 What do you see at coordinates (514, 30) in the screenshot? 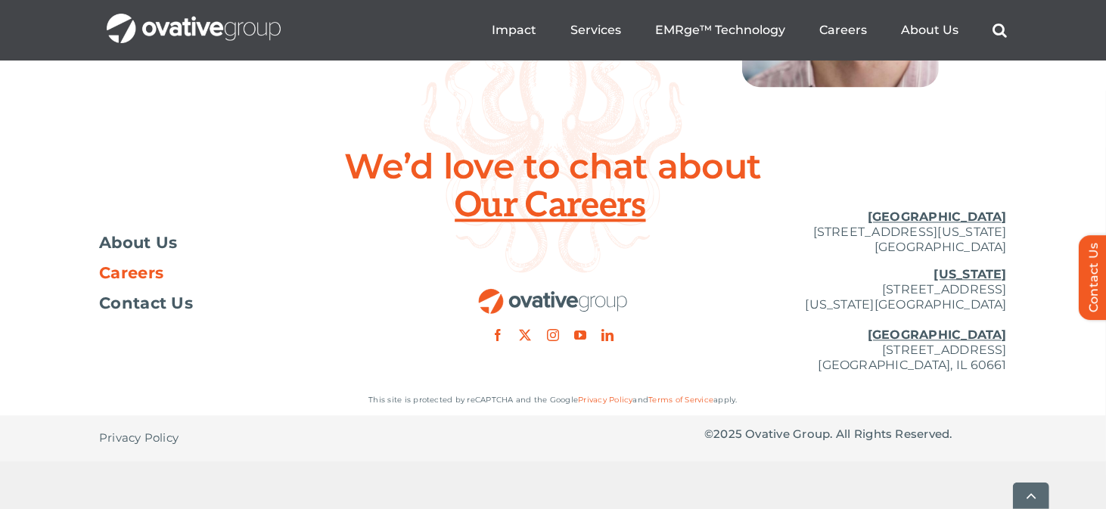
I see `a: Impact` at bounding box center [514, 30].